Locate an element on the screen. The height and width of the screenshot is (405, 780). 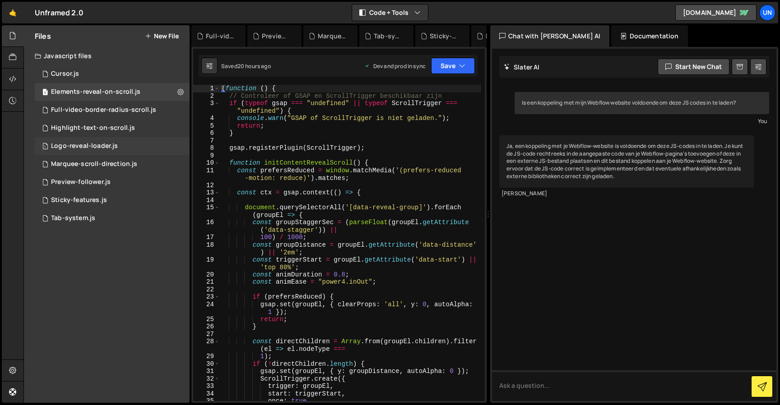
div: 17225/47973.js is located at coordinates (112, 218).